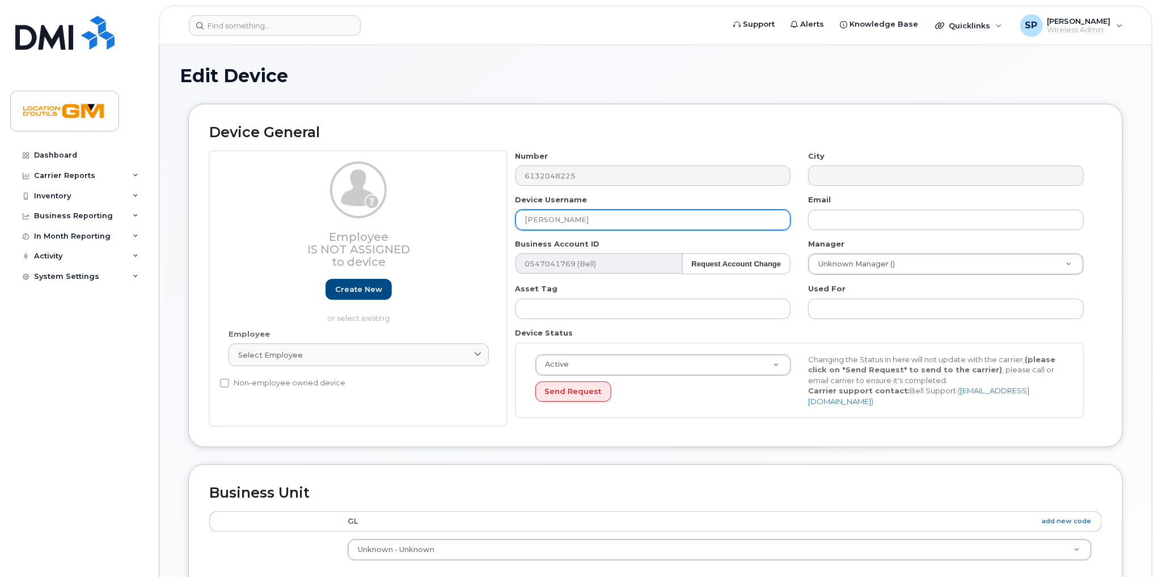  Describe the element at coordinates (225, 383) in the screenshot. I see `input: Non-employee owned device` at that location.